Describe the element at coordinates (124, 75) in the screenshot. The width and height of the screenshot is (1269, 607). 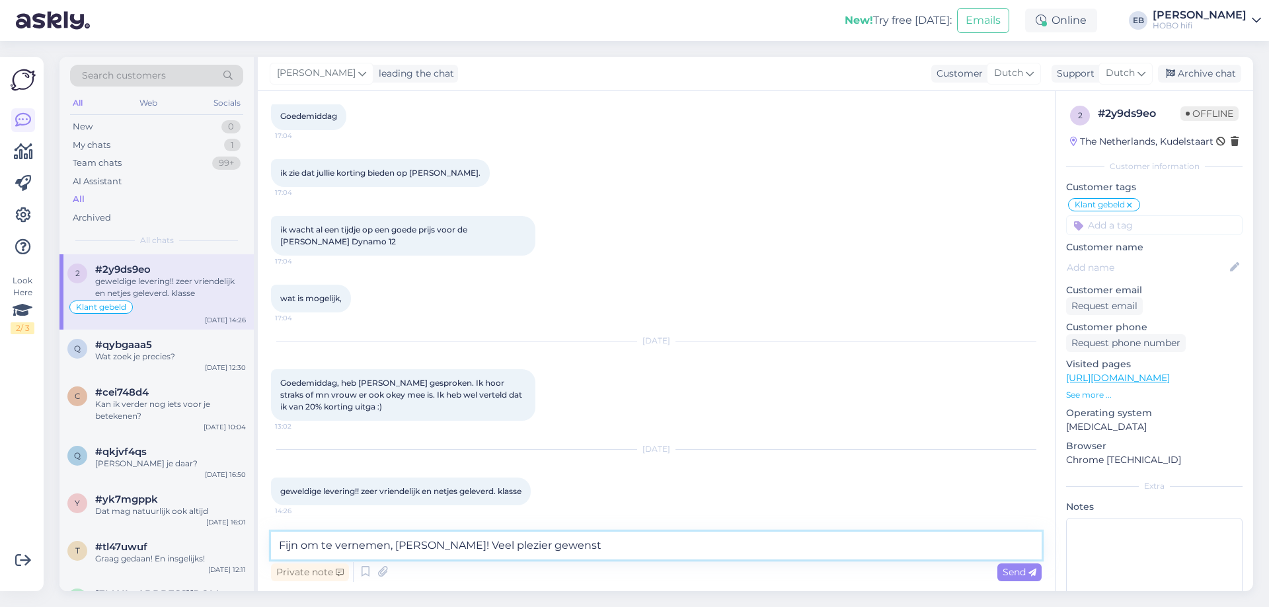
I see `span: Search customers` at that location.